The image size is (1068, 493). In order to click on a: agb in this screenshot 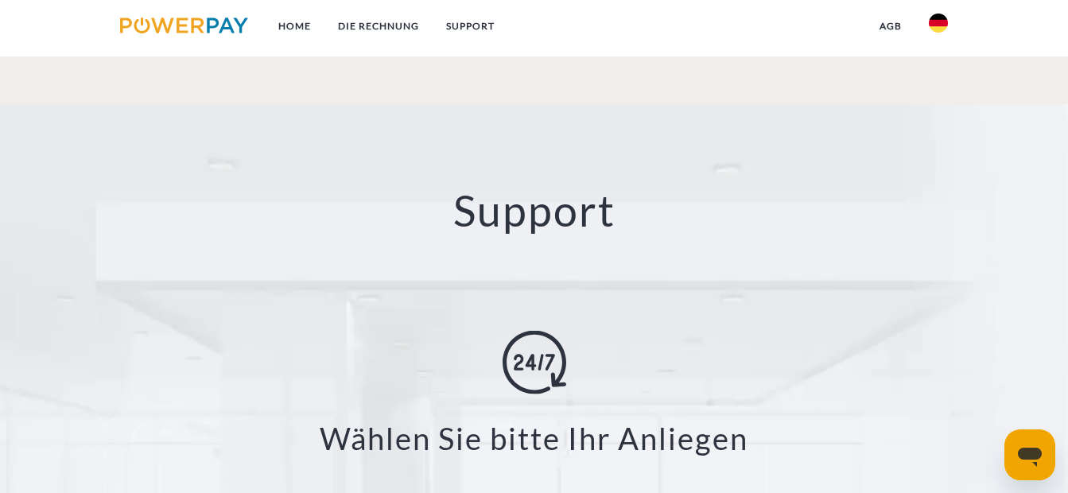, I will do `click(890, 26)`.